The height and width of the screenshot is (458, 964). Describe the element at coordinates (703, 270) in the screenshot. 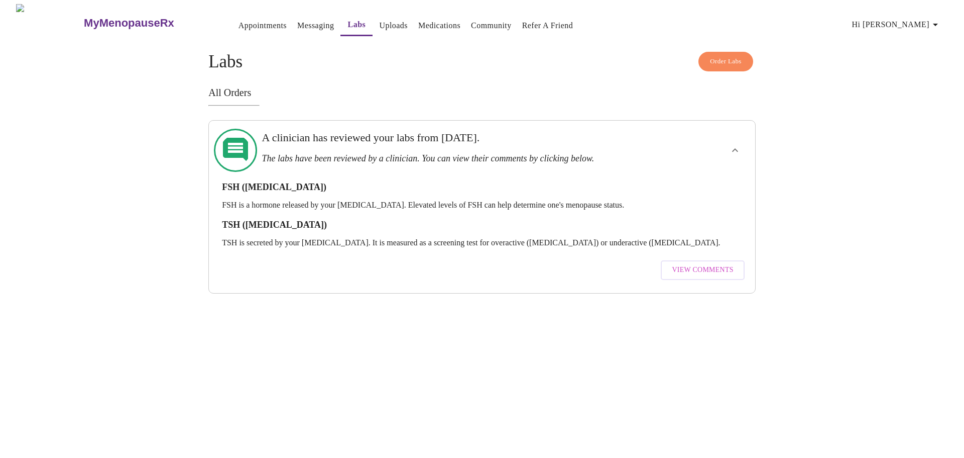

I see `button: View Comments` at that location.